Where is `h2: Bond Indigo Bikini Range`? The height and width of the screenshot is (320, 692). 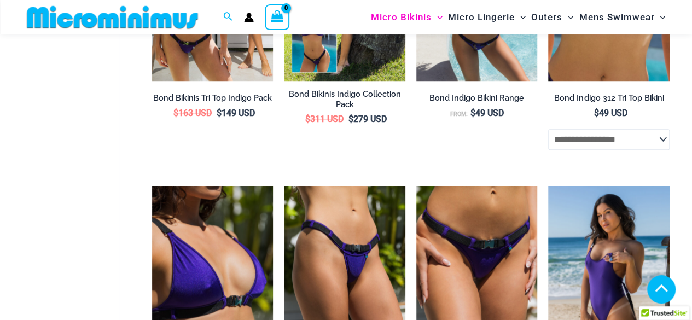
h2: Bond Indigo Bikini Range is located at coordinates (477, 98).